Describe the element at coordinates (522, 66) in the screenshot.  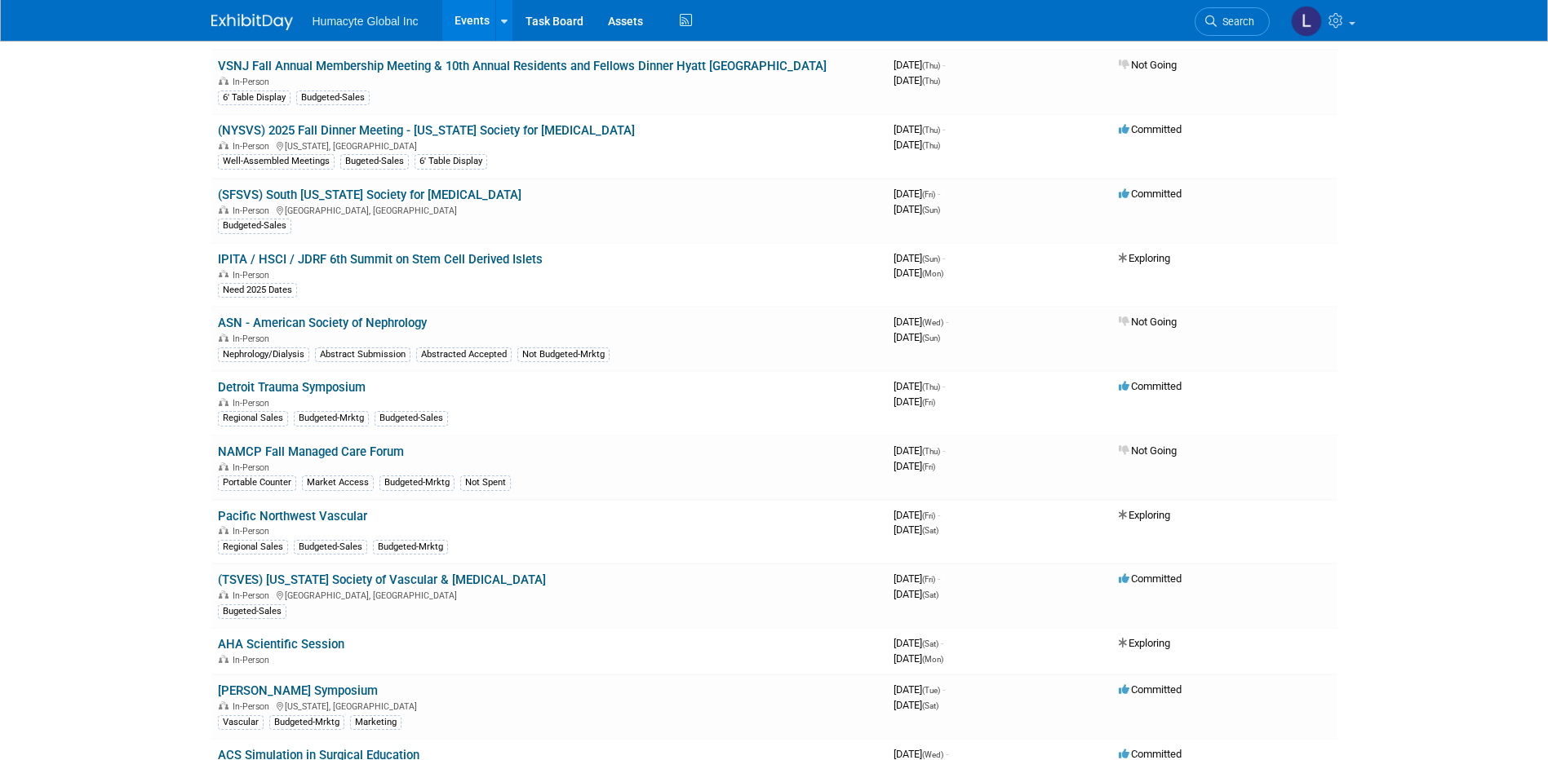
I see `a: VSNJ Fall Annual Membership Meeting & 10th Annual Residents and Fellows Dinner Hyatt [GEOGRAPHIC_...` at that location.